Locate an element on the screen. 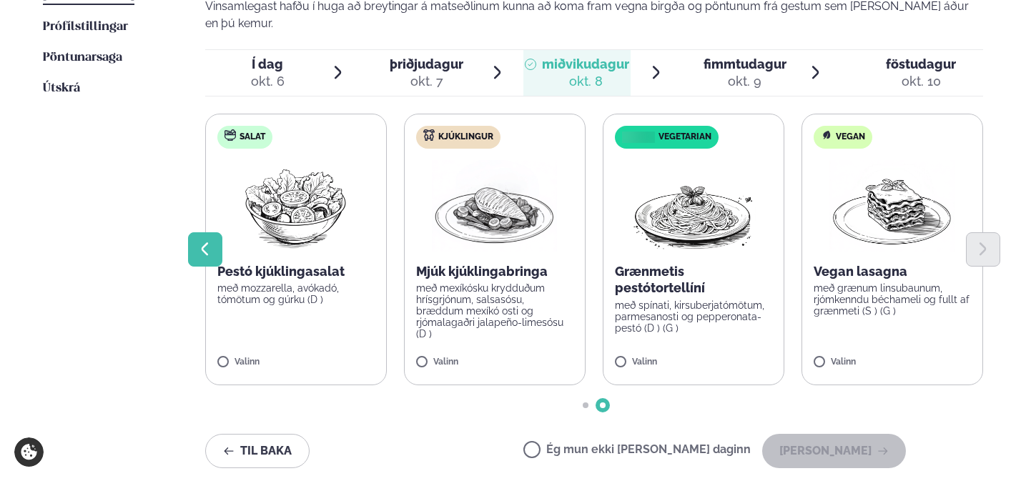  div: okt. 8 is located at coordinates (586, 82).